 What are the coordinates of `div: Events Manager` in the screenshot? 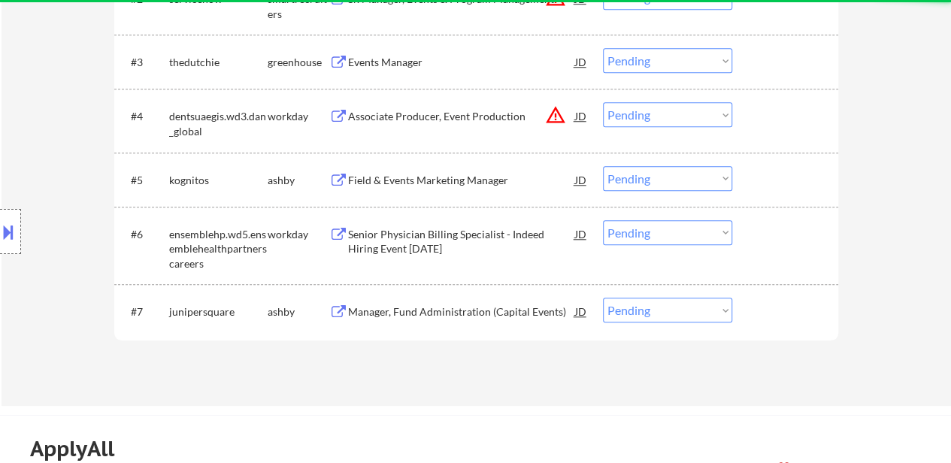 It's located at (462, 62).